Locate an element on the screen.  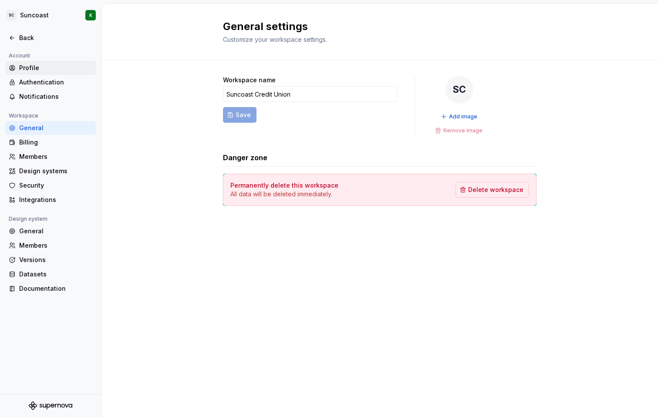
span: Add image is located at coordinates (463, 117).